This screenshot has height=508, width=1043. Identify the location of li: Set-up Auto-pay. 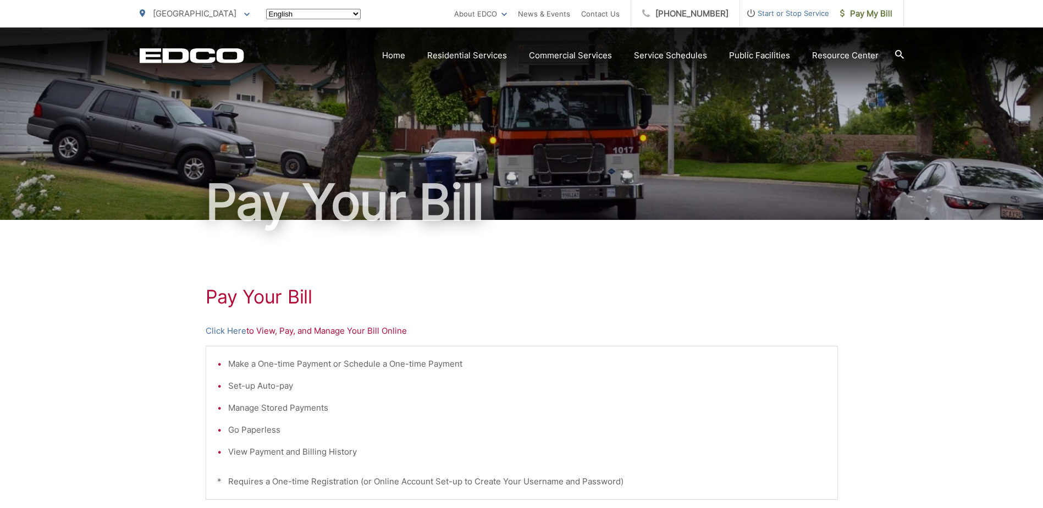
(527, 386).